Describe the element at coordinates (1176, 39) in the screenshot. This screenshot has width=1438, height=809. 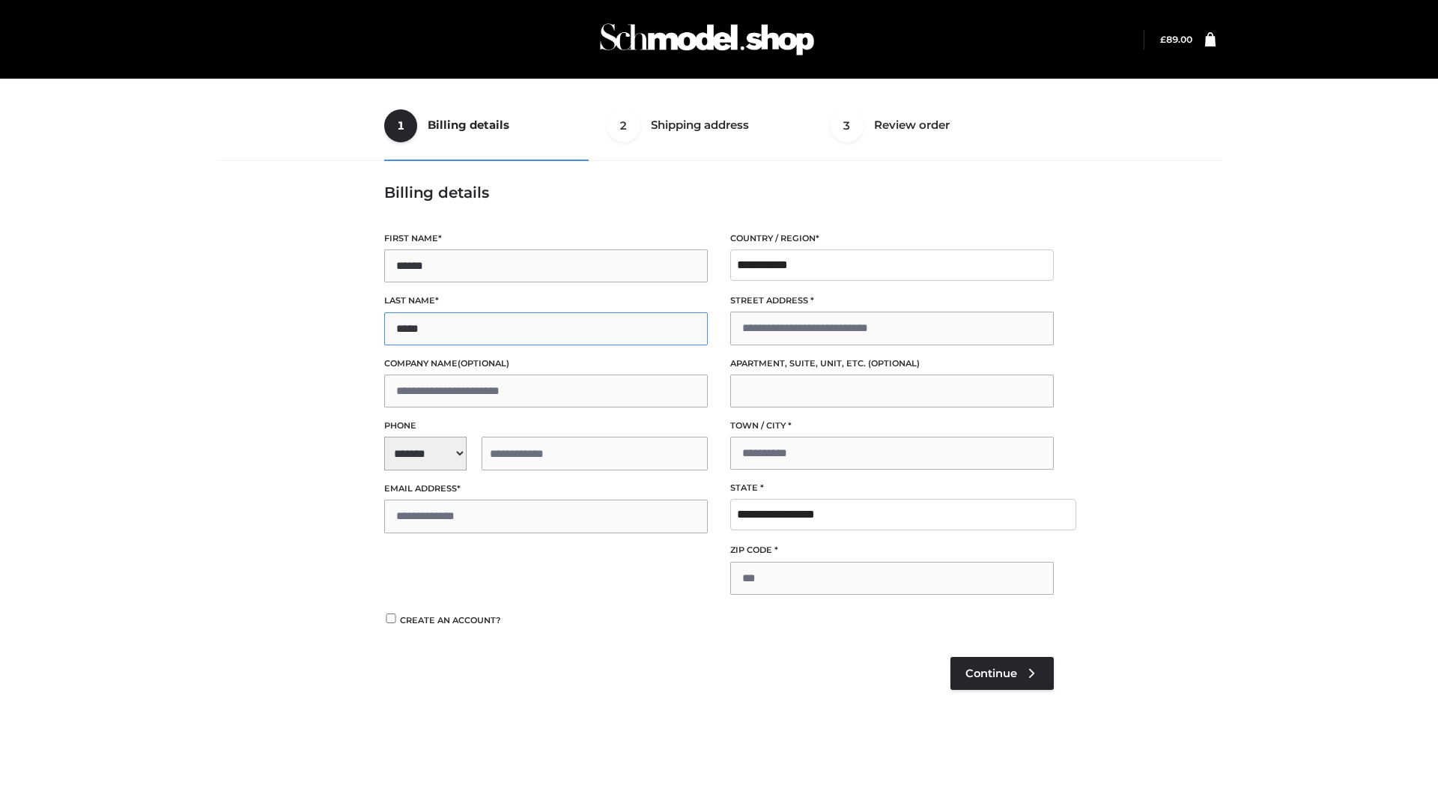
I see `a: £89.00` at that location.